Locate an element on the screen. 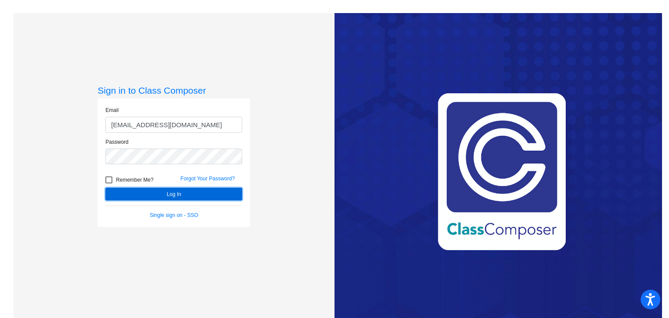  span: Remember Me? is located at coordinates (135, 180).